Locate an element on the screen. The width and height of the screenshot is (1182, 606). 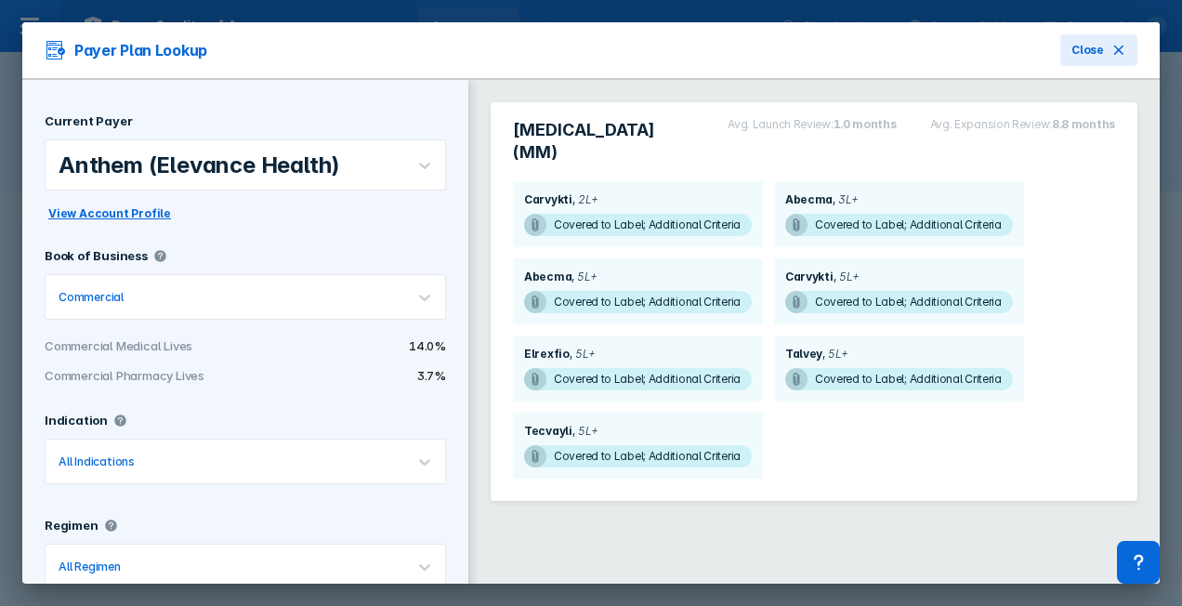
b: 8.8 months is located at coordinates (1084, 124).